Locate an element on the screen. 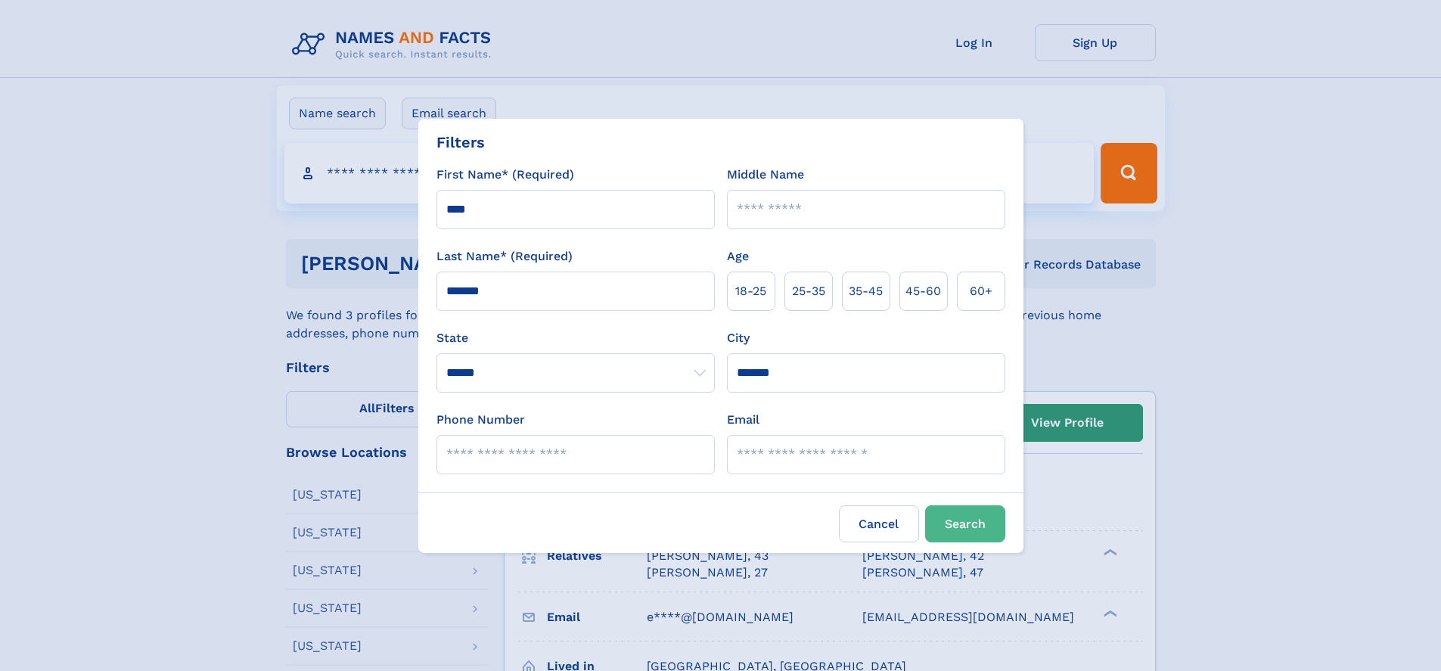 The image size is (1441, 671). span: 60+ is located at coordinates (981, 291).